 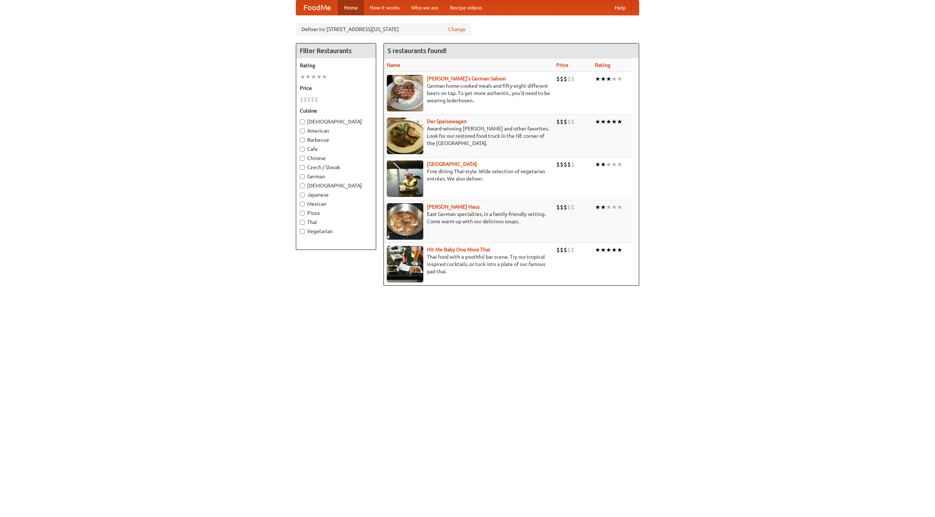 What do you see at coordinates (317, 8) in the screenshot?
I see `a: FoodMe` at bounding box center [317, 8].